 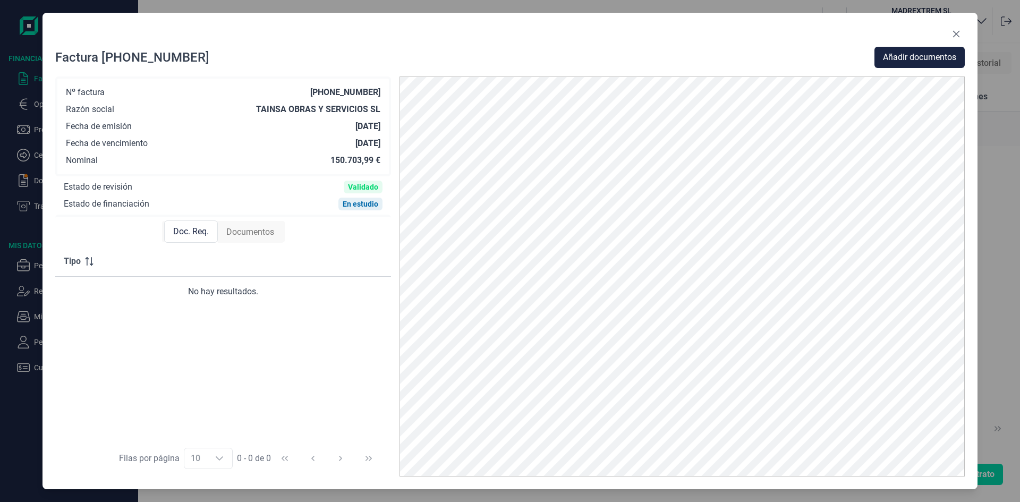 What do you see at coordinates (920, 57) in the screenshot?
I see `span: Añadir documentos` at bounding box center [920, 57].